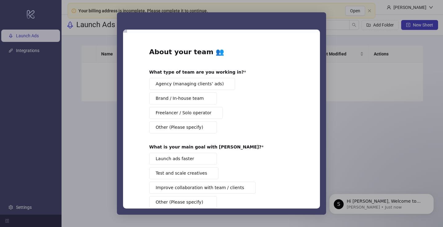  Describe the element at coordinates (183, 113) in the screenshot. I see `span: Freelancer / Solo operator` at that location.